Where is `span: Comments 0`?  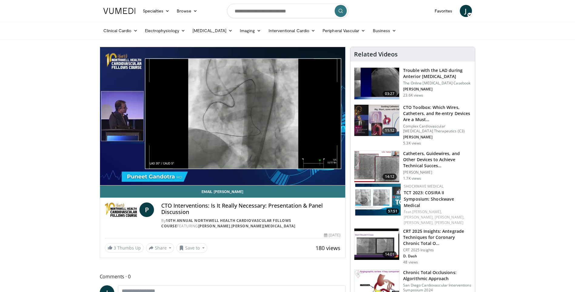 span: Comments 0 is located at coordinates (223, 276).